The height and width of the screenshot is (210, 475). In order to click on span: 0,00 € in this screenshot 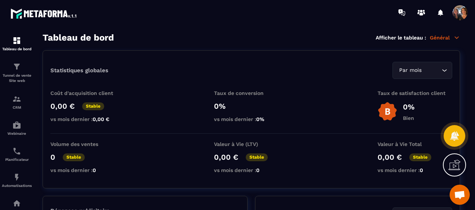, I will do `click(101, 119)`.